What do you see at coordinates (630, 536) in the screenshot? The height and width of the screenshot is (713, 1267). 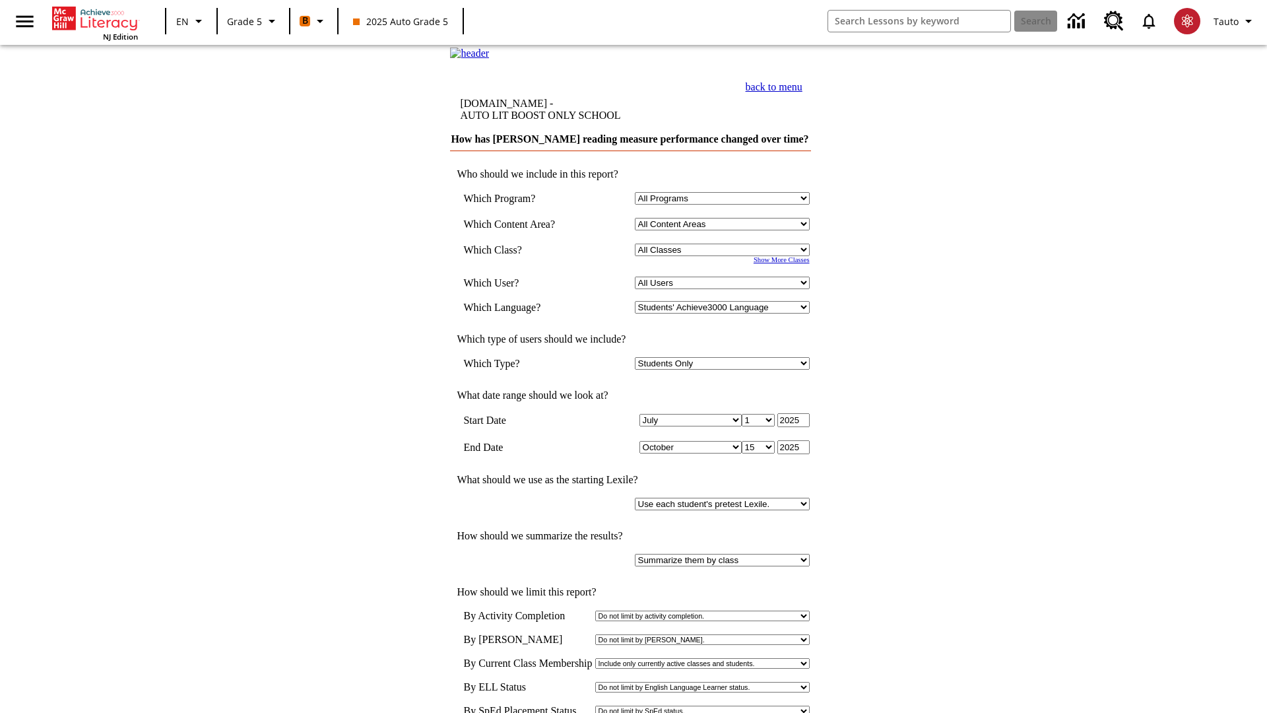 I see `td: How should we summarize the results?` at bounding box center [630, 536].